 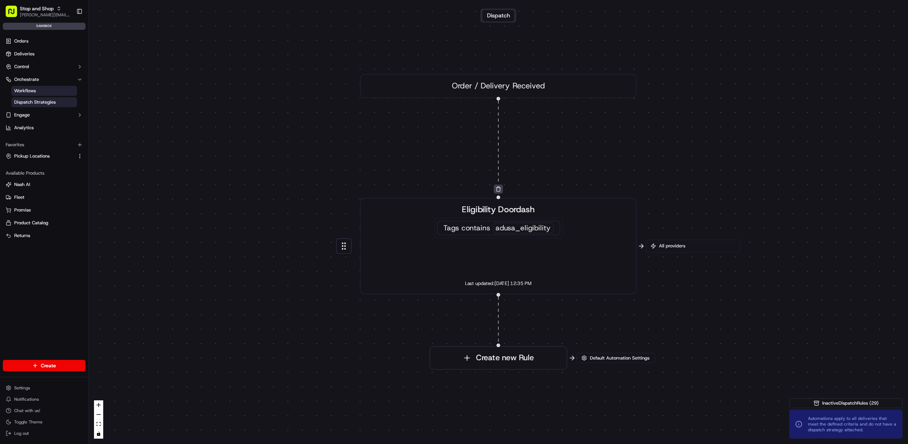 I want to click on button: Orchestrate, so click(x=44, y=79).